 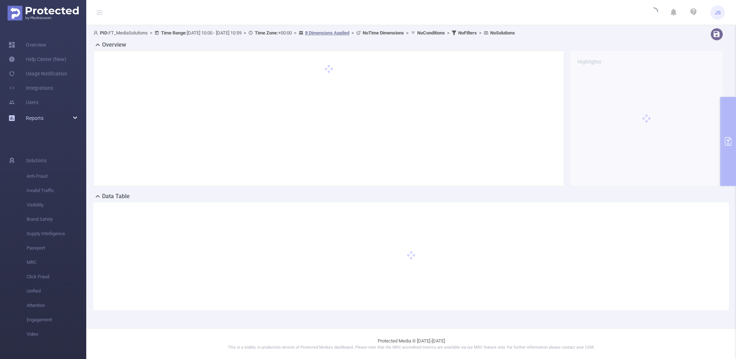 What do you see at coordinates (31, 88) in the screenshot?
I see `a: Integrations` at bounding box center [31, 88].